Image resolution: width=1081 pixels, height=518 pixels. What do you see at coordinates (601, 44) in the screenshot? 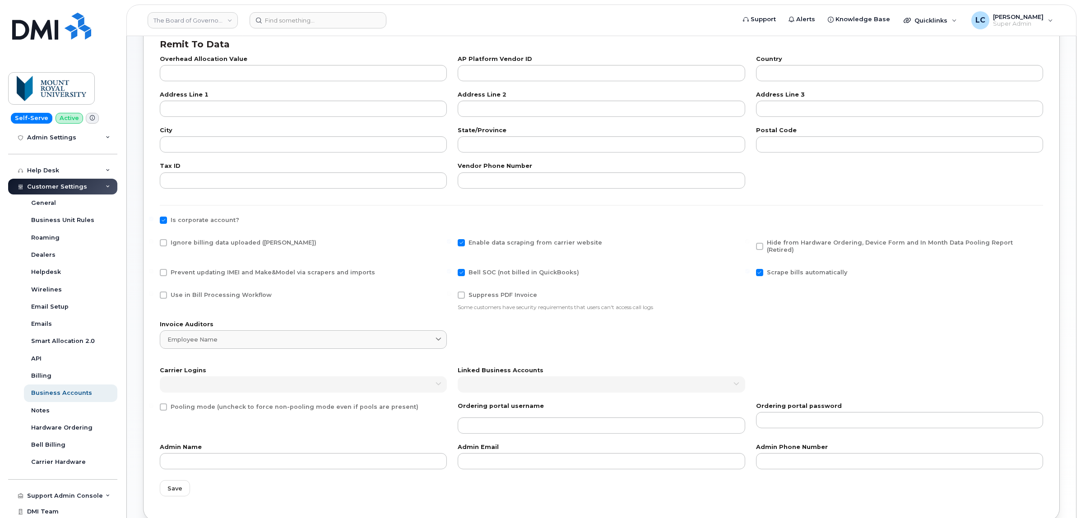
I see `div: Remit To Data` at bounding box center [601, 44].